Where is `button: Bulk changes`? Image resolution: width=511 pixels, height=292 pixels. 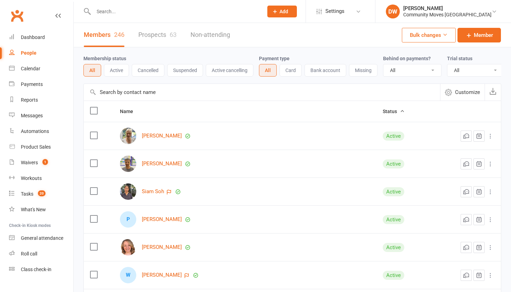
button: Bulk changes is located at coordinates (429, 35).